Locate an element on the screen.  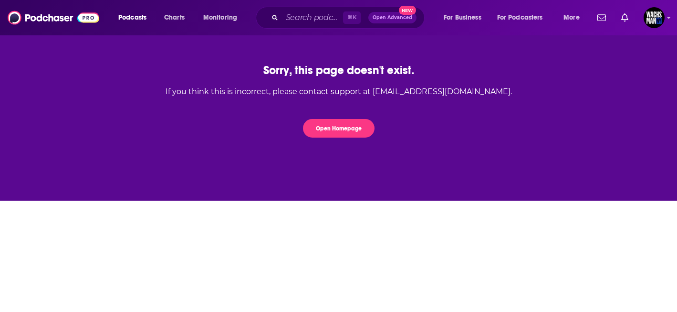
div: Sorry, this page doesn't exist. is located at coordinates (339, 70).